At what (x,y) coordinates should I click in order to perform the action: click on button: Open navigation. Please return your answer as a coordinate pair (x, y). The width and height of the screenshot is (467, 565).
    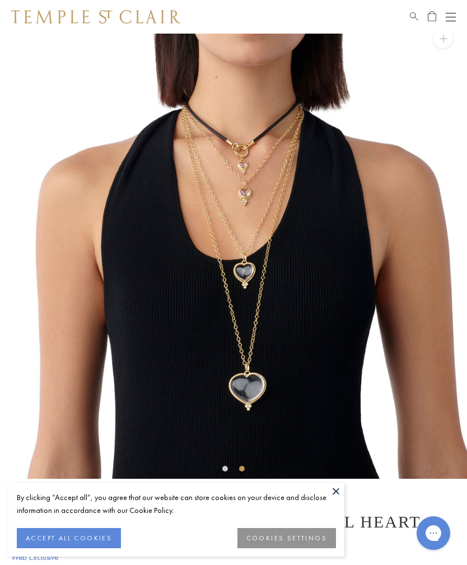
    Looking at the image, I should click on (451, 17).